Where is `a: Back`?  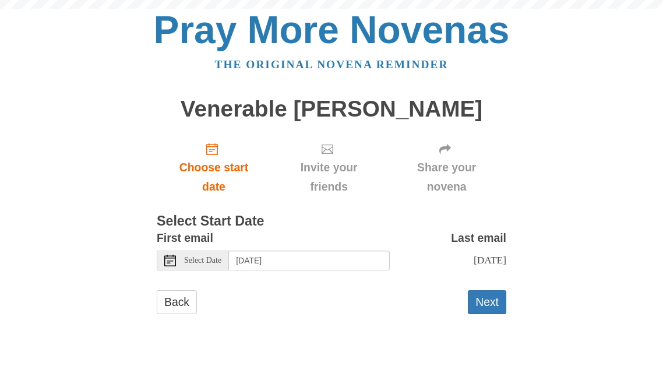 a: Back is located at coordinates (177, 302).